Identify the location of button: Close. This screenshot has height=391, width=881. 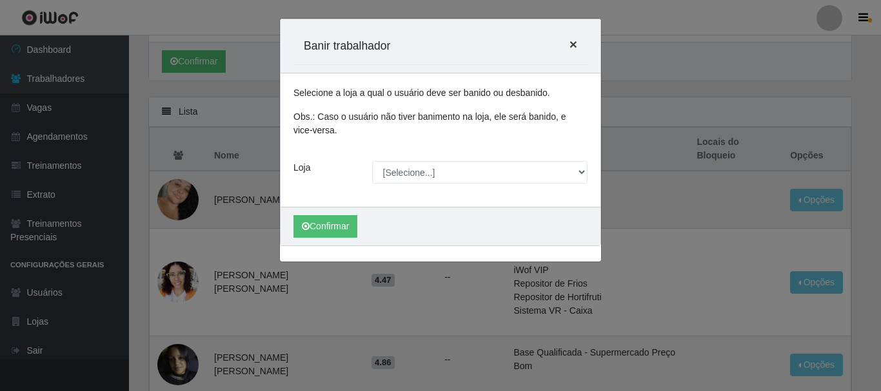
(573, 44).